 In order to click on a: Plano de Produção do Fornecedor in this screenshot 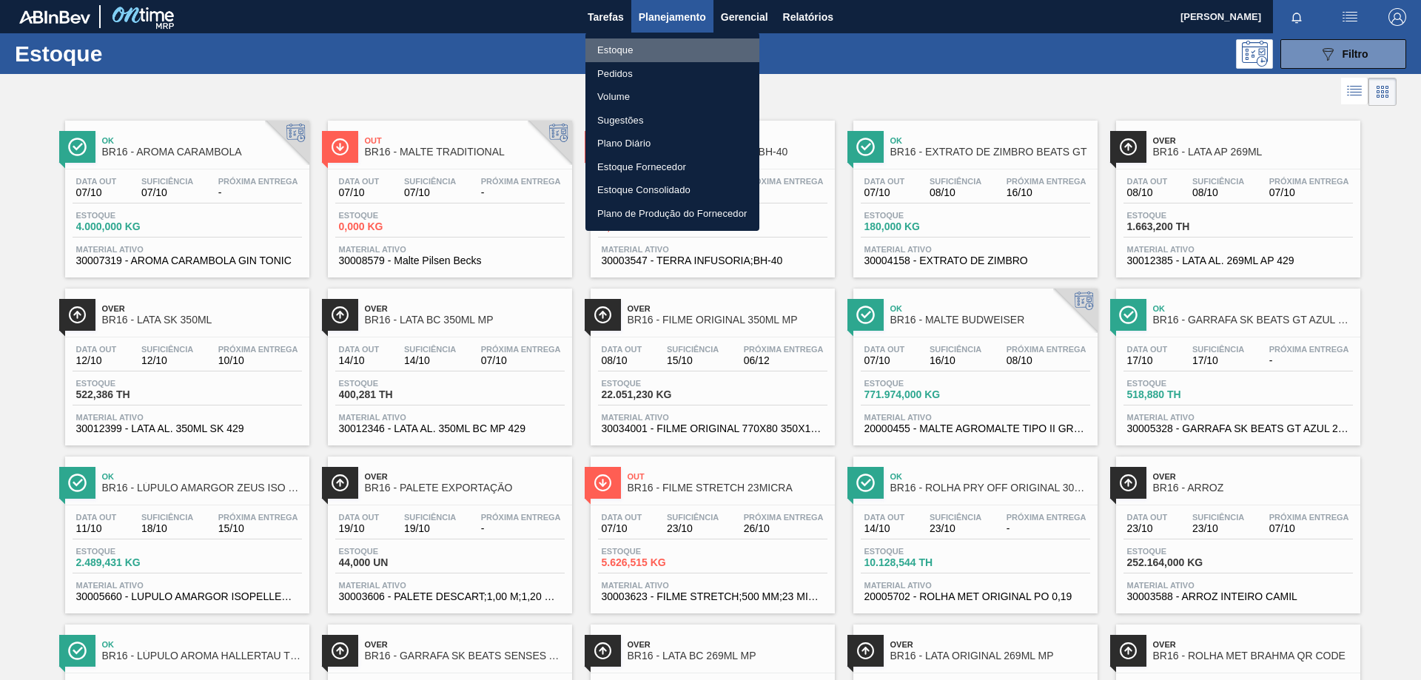, I will do `click(672, 214)`.